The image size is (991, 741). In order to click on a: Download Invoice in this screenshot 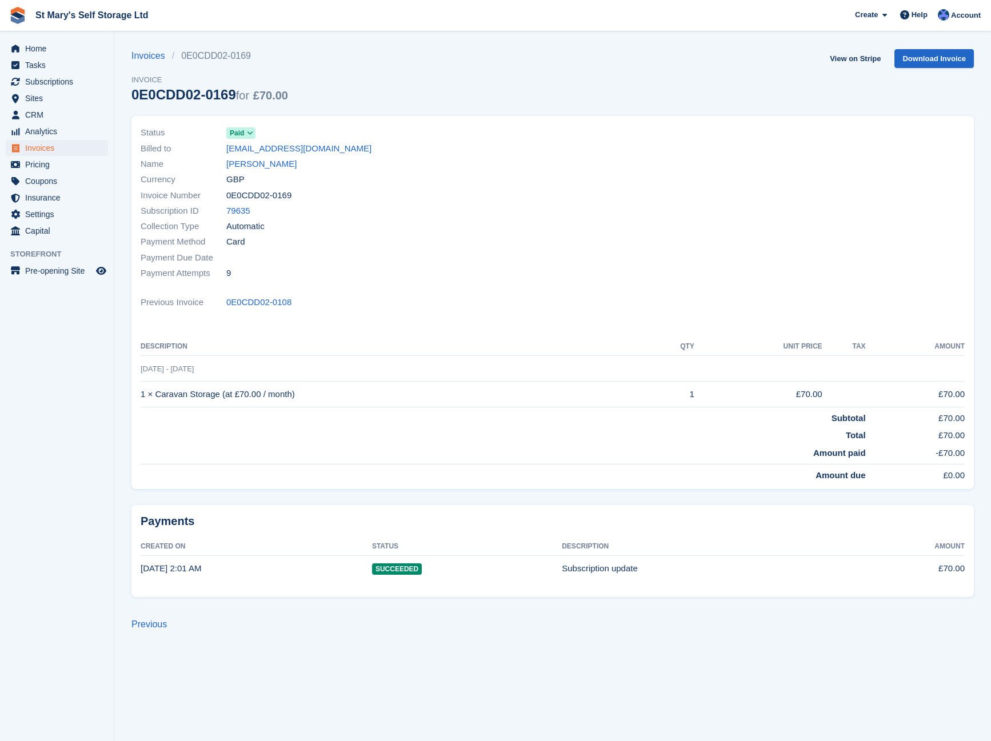, I will do `click(934, 58)`.